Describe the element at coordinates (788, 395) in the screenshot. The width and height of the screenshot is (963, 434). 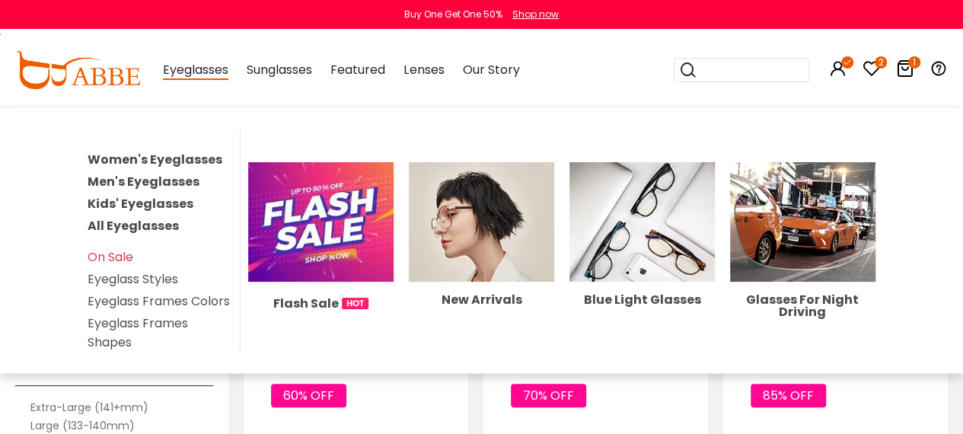
I see `span: 85% OFF` at that location.